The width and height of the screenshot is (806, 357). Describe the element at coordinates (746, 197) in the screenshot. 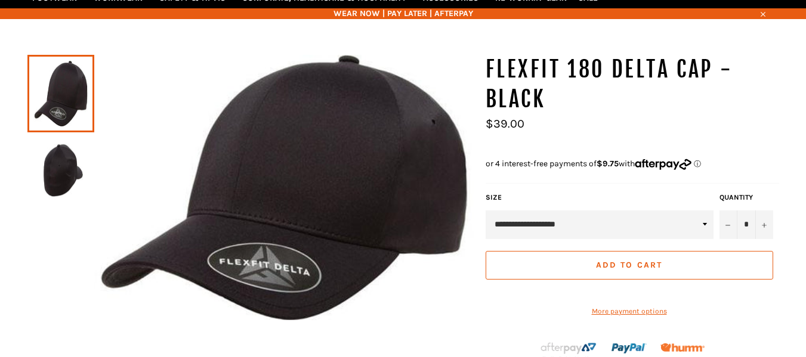

I see `label: Quantity` at that location.